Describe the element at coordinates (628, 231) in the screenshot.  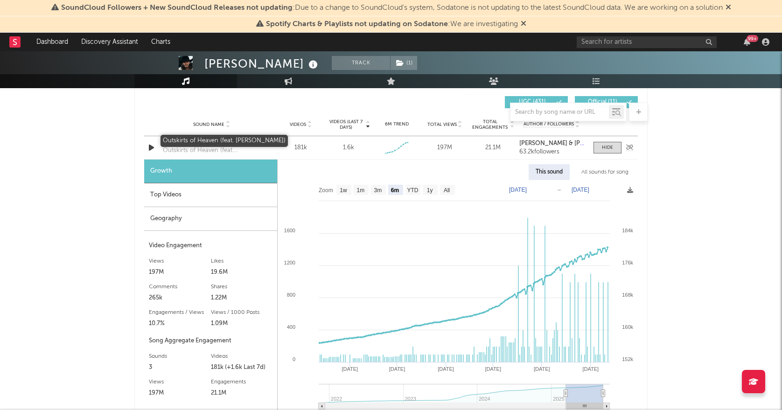
I see `text: 184k` at that location.